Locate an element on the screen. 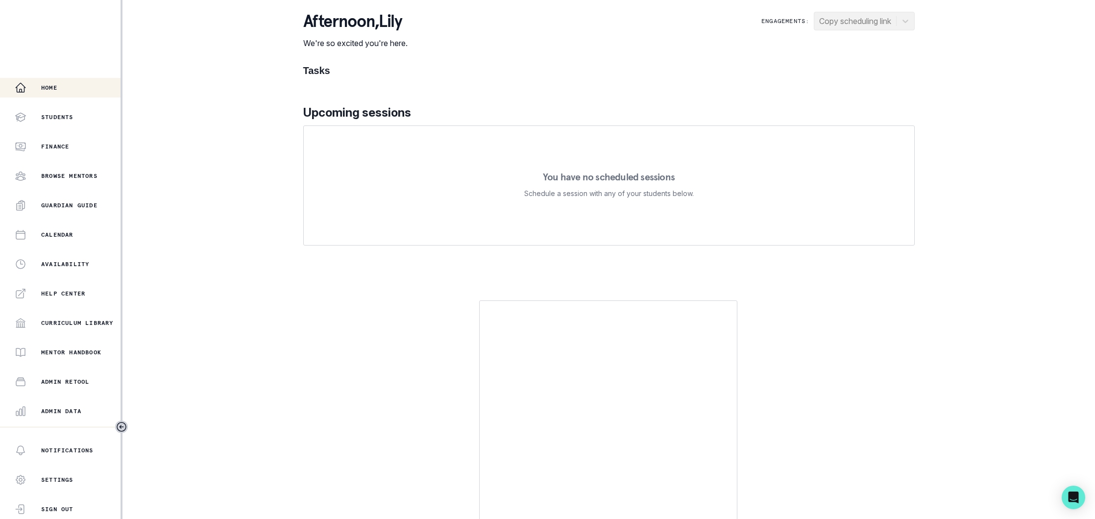  h1: Tasks is located at coordinates (609, 71).